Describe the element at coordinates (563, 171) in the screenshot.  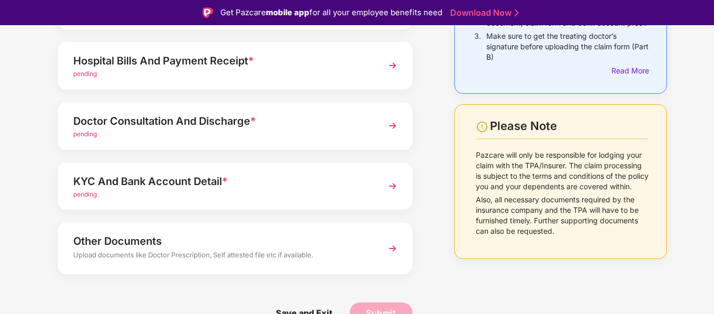
I see `p: Pazcare will only be responsible for lodging your claim with the TPA/Insurer. The claim processin...` at that location.